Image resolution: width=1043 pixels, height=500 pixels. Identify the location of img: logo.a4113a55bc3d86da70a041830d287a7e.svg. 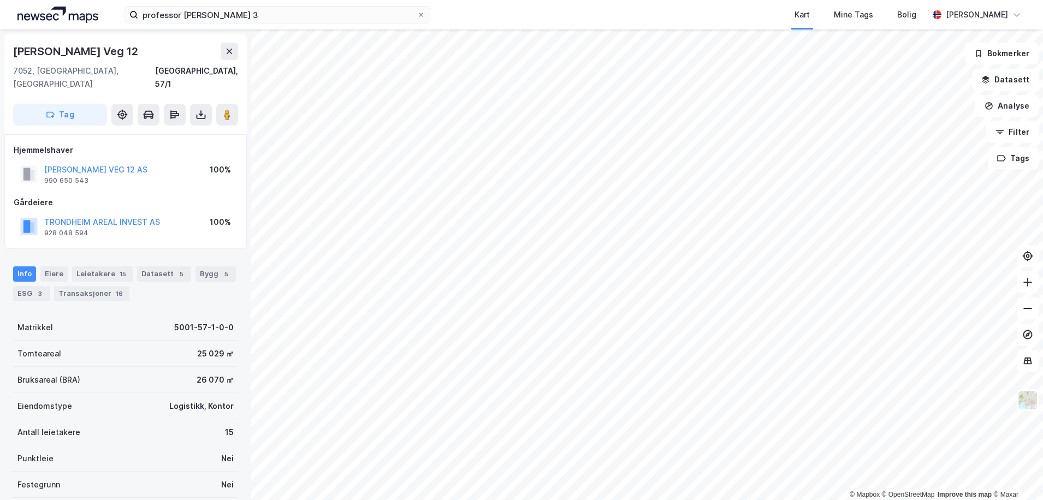
(58, 15).